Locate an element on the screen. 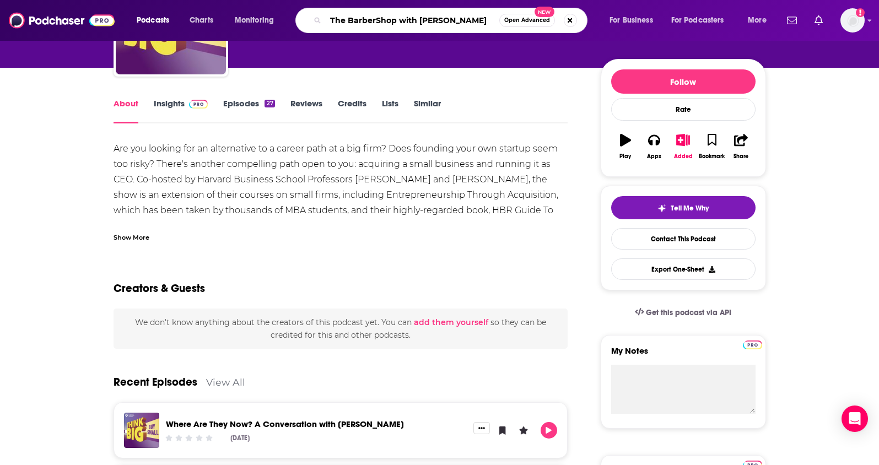 This screenshot has height=465, width=879. button: Bookmark is located at coordinates (712, 147).